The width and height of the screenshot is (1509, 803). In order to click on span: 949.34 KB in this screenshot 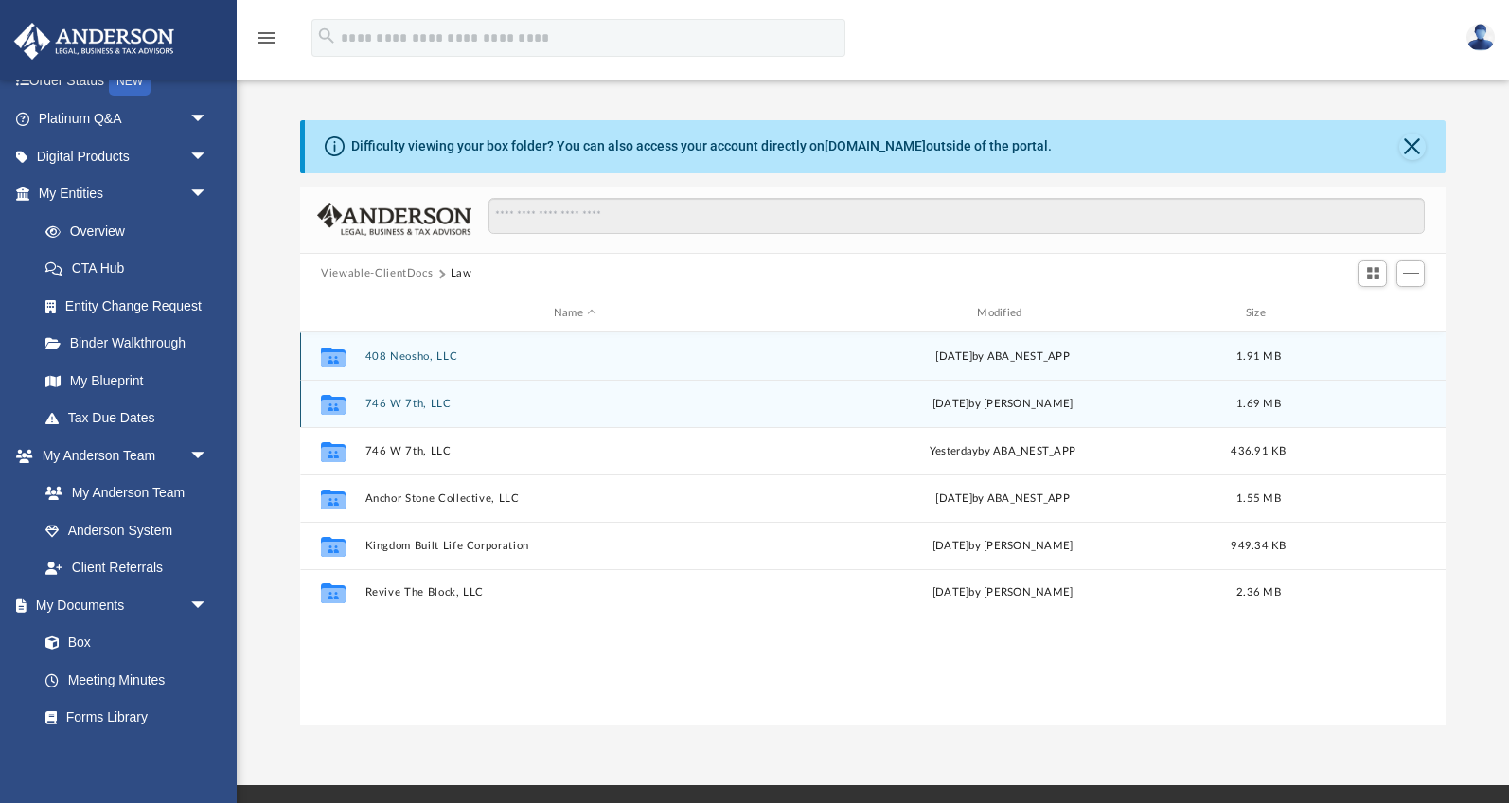, I will do `click(1259, 545)`.